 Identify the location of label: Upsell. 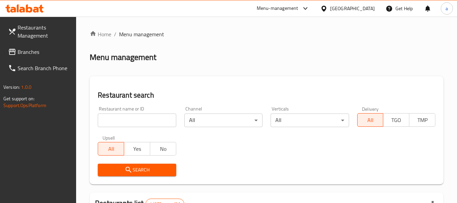
(109, 137).